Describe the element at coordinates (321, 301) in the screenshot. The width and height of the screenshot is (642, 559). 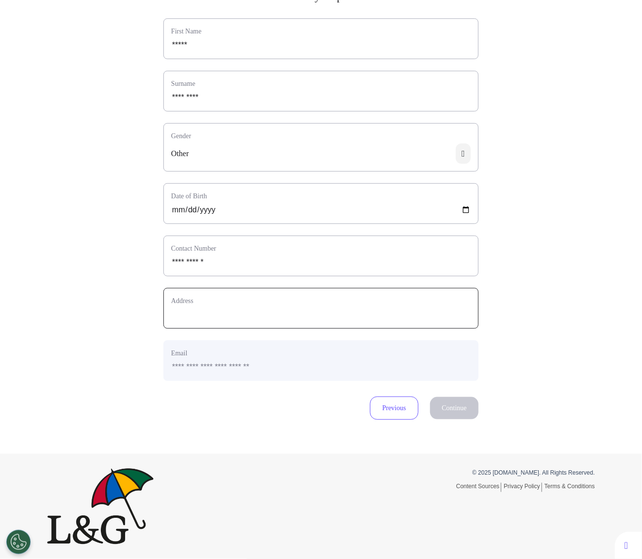
I see `label: Address` at that location.